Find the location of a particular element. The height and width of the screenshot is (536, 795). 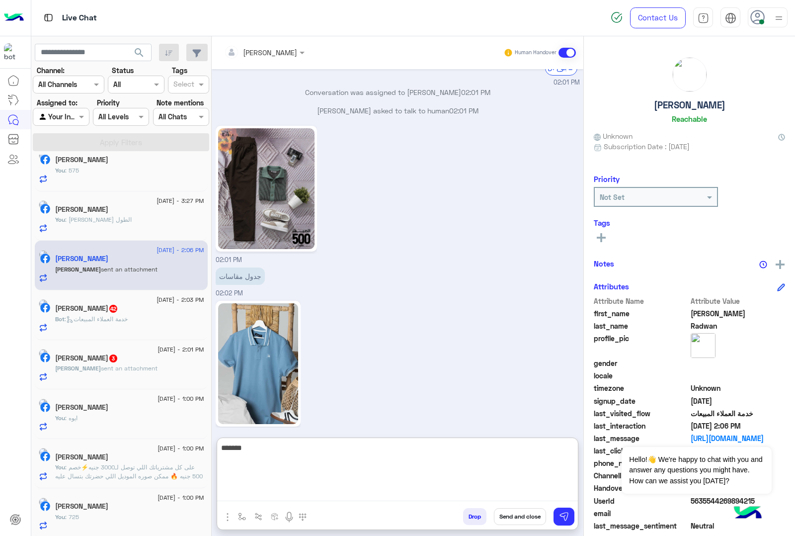

label: Channel: is located at coordinates (51, 70).